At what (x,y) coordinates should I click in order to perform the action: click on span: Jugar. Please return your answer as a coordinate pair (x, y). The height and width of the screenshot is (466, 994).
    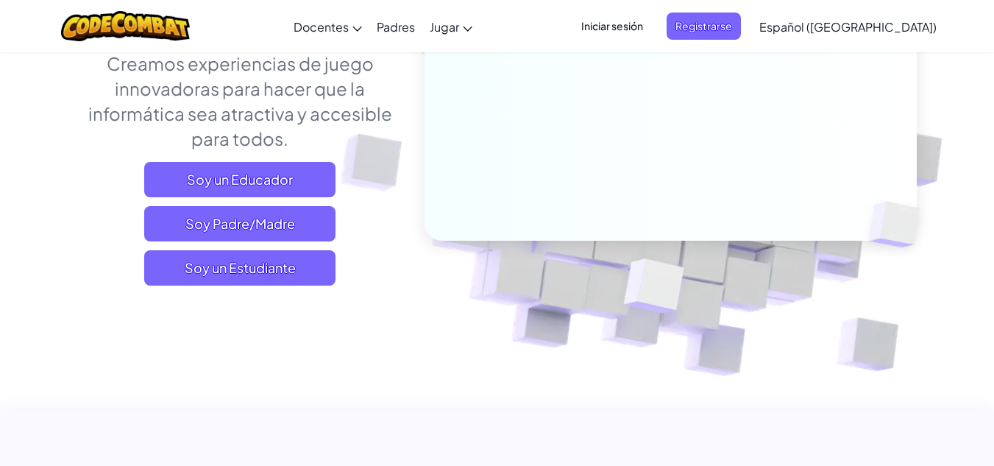
    Looking at the image, I should click on (445, 26).